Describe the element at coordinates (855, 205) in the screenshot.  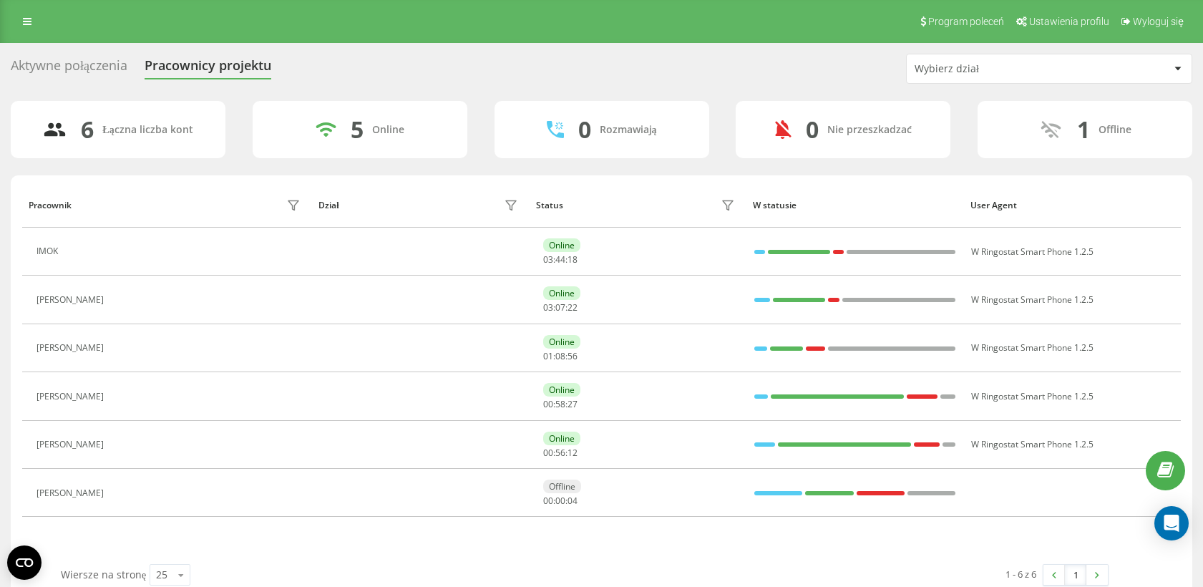
I see `div: W statusie` at that location.